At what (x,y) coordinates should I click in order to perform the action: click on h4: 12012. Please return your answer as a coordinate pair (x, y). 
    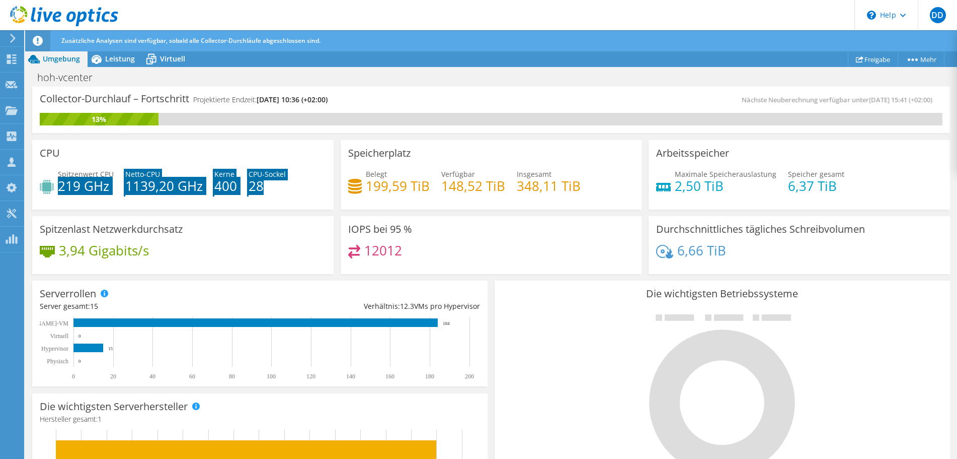
    Looking at the image, I should click on (383, 250).